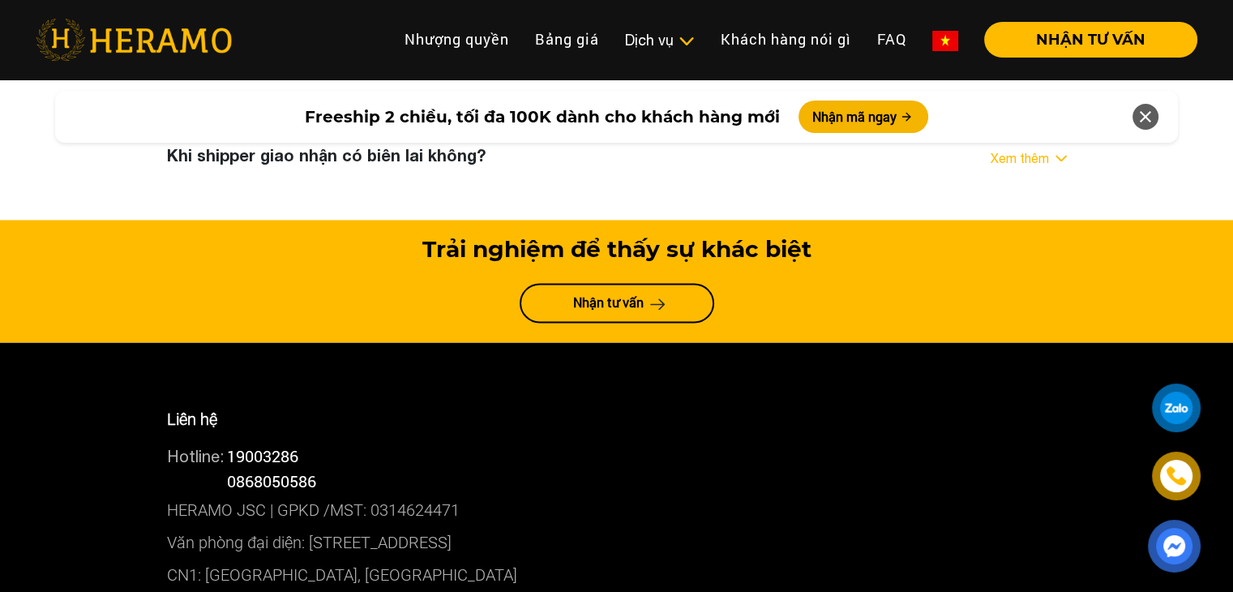  I want to click on button: NHẬN TƯ VẤN, so click(1090, 40).